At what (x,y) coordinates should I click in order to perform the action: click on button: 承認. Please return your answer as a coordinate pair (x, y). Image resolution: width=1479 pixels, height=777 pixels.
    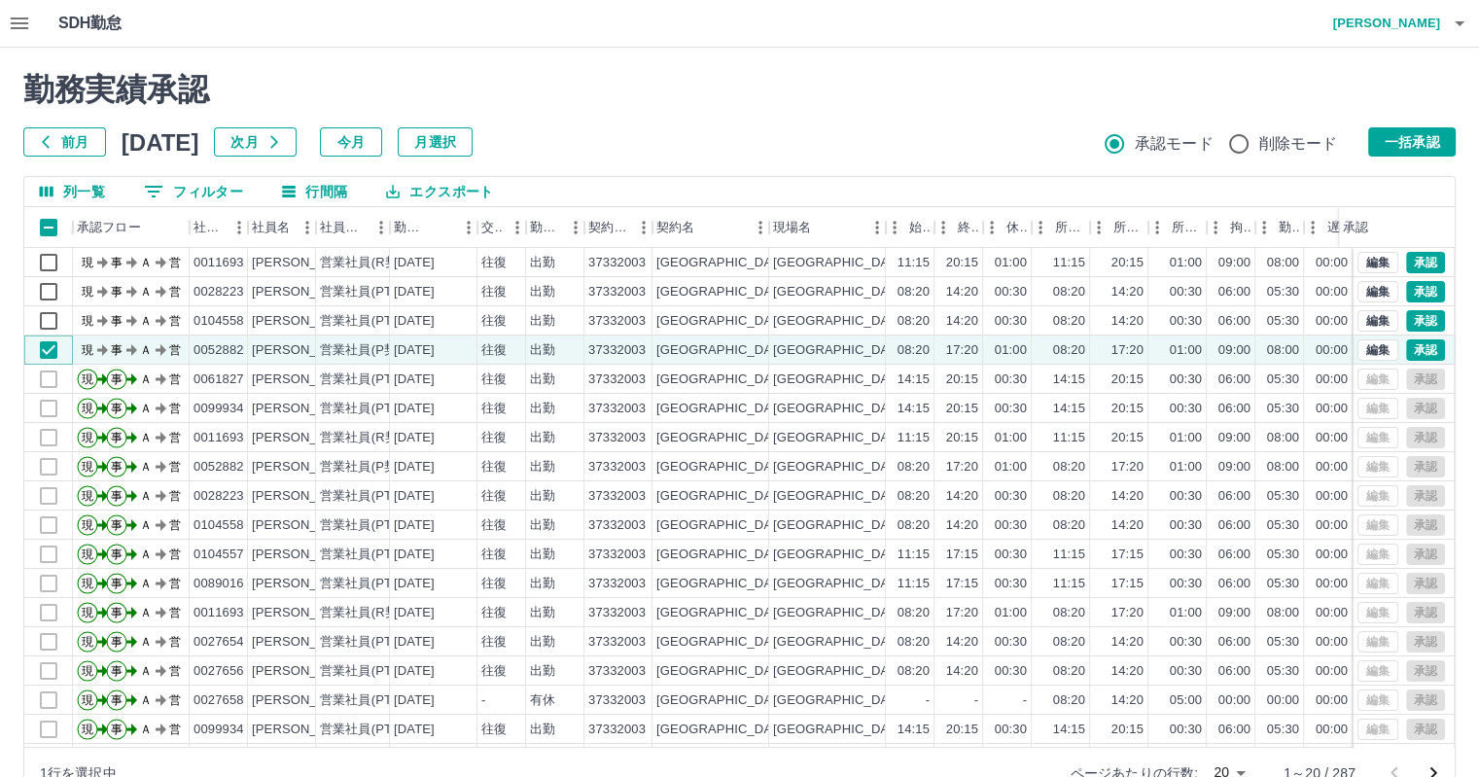
    Looking at the image, I should click on (1425, 321).